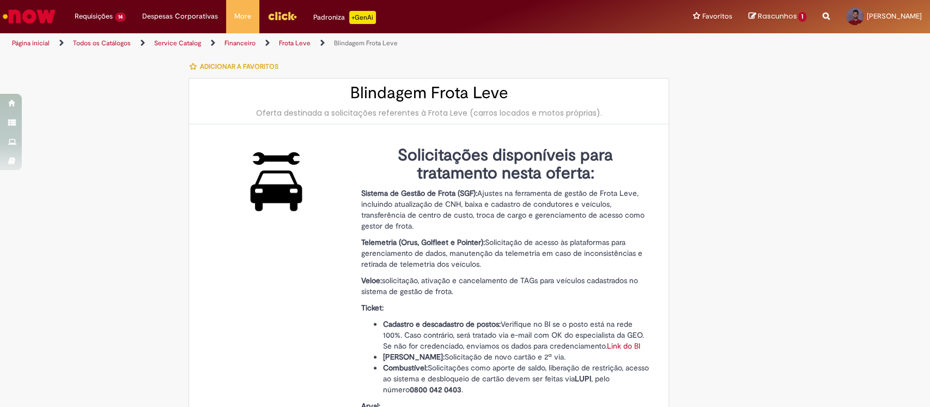 The image size is (930, 407). Describe the element at coordinates (371, 280) in the screenshot. I see `strong: Veloe:` at that location.